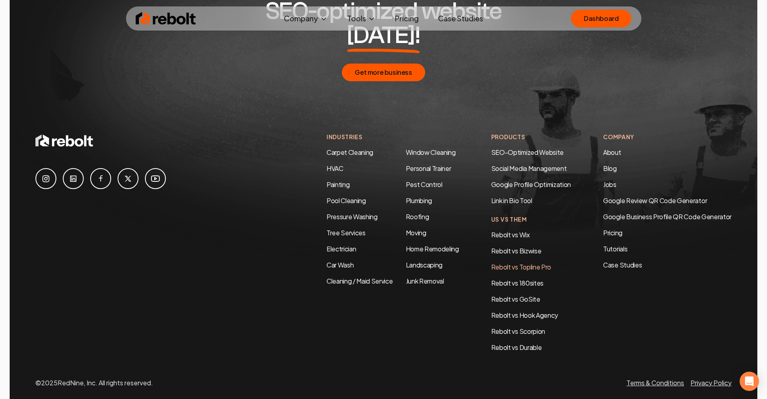 This screenshot has width=767, height=399. I want to click on h4: Us Vs Them, so click(531, 219).